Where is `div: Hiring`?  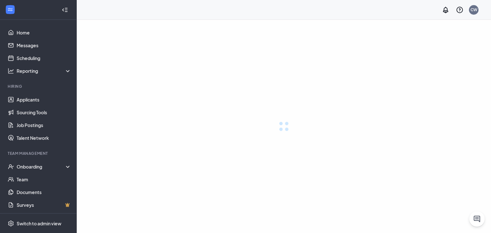
div: Hiring is located at coordinates (39, 86).